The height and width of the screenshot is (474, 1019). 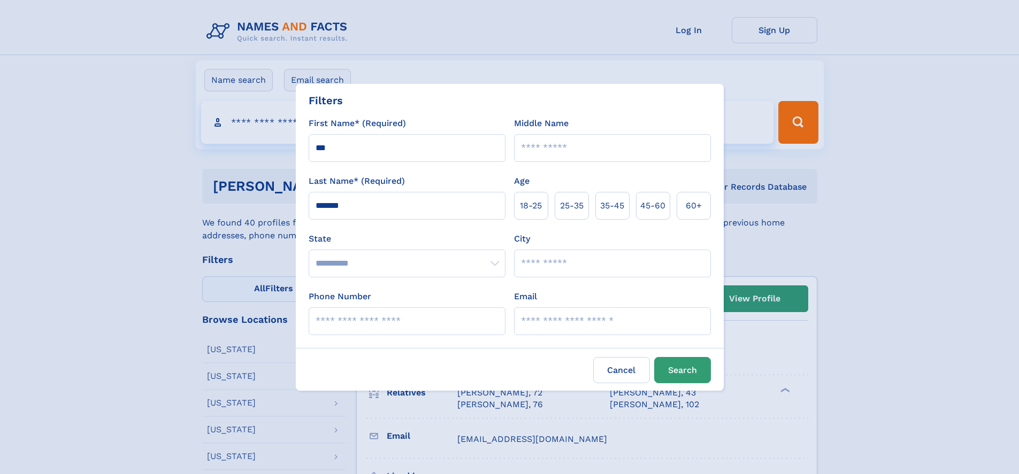 What do you see at coordinates (541, 124) in the screenshot?
I see `label: Middle Name` at bounding box center [541, 124].